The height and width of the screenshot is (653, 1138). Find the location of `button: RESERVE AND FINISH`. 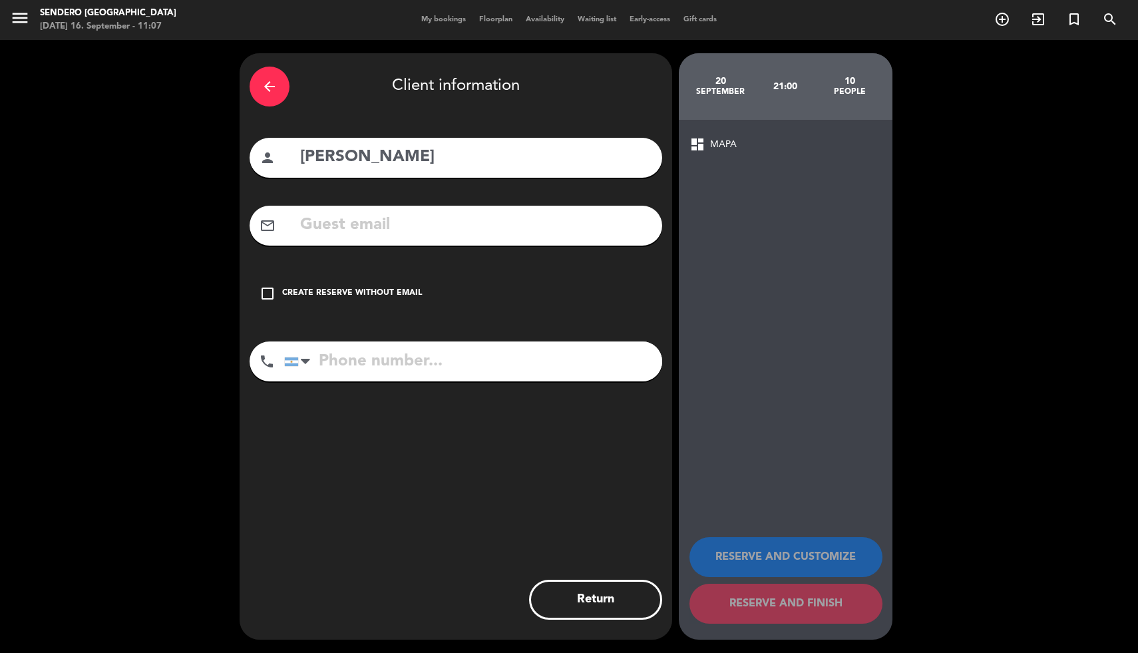

button: RESERVE AND FINISH is located at coordinates (786, 604).